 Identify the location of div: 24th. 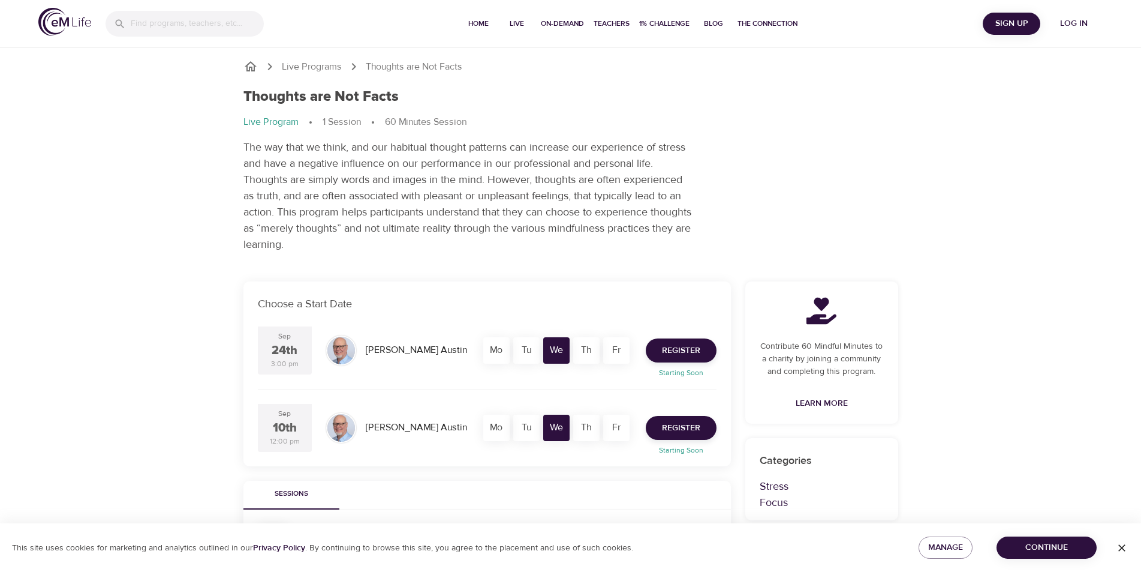
(284, 350).